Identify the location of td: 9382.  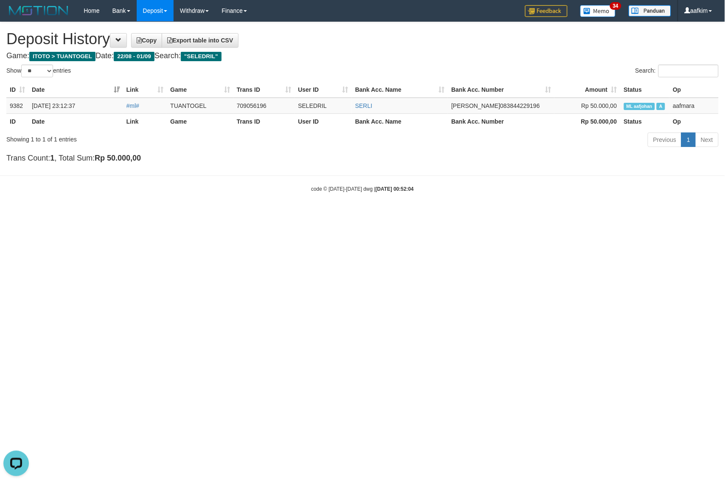
(17, 106).